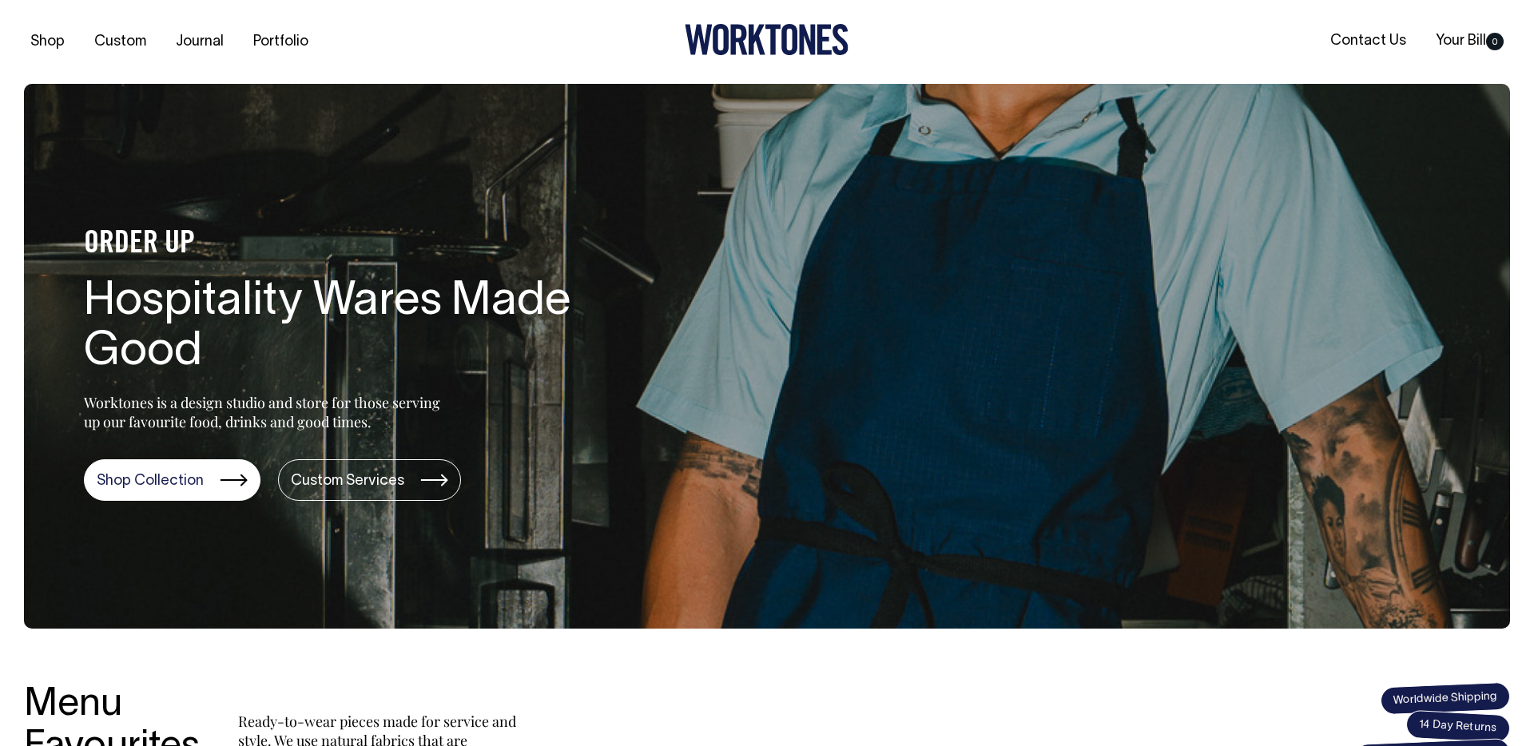 The height and width of the screenshot is (746, 1534). What do you see at coordinates (1469, 41) in the screenshot?
I see `a: Your Bill0` at bounding box center [1469, 41].